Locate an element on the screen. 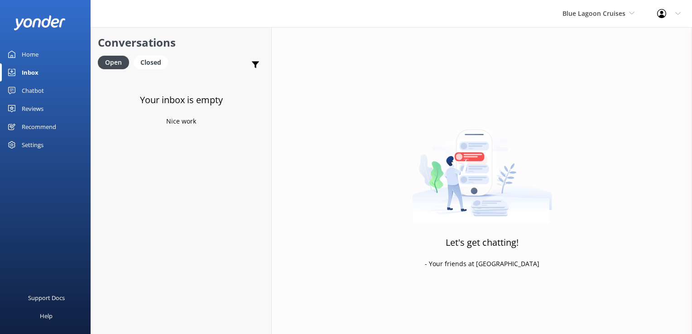  div: Chatbot is located at coordinates (33, 91).